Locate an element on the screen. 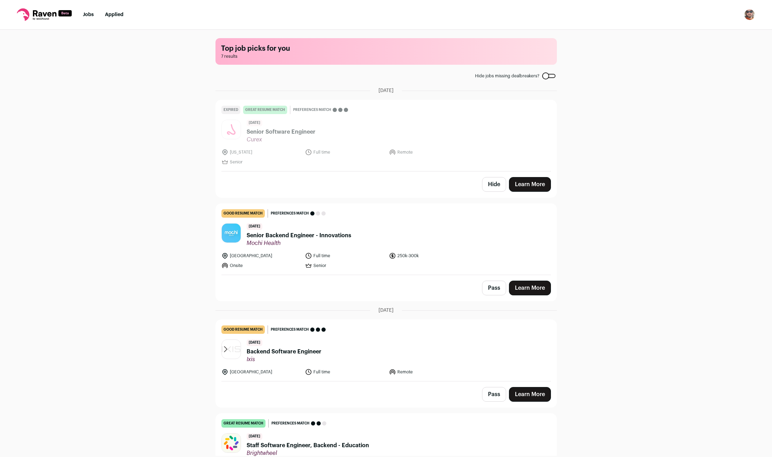 The width and height of the screenshot is (772, 457). a: Jobs is located at coordinates (88, 15).